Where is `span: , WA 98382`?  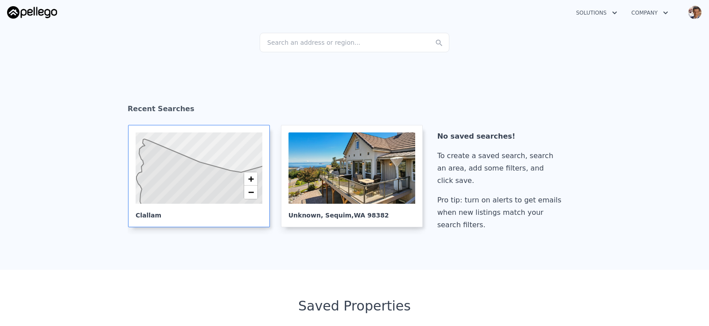
span: , WA 98382 is located at coordinates (370, 215).